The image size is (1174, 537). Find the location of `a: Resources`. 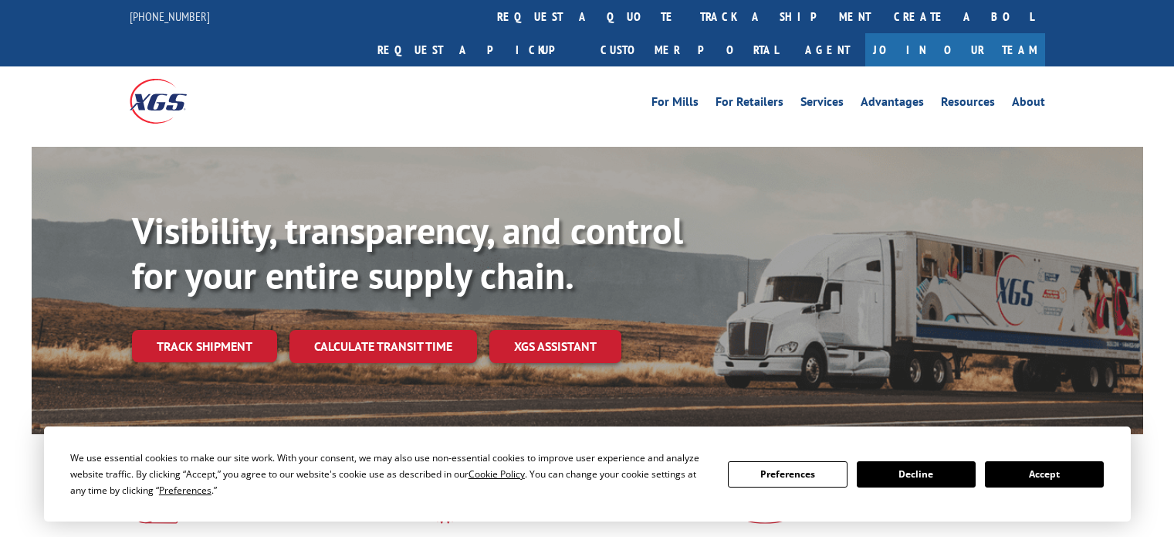

a: Resources is located at coordinates (968, 104).